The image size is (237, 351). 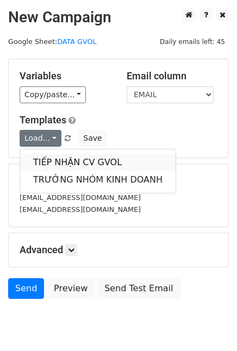 I want to click on h5: Email column, so click(x=172, y=76).